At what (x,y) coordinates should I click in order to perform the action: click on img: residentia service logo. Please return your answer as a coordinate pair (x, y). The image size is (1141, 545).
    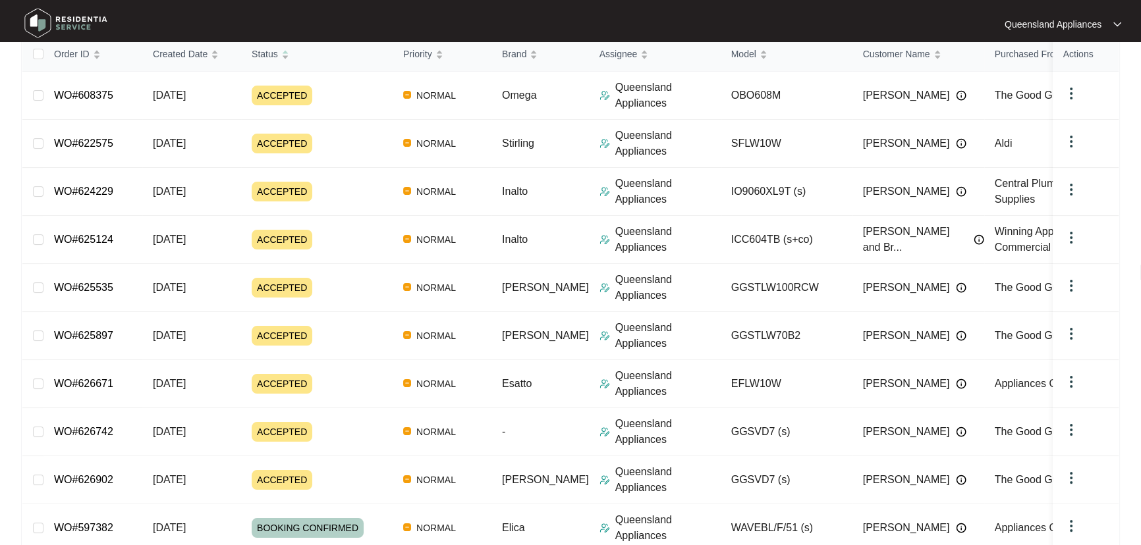
    Looking at the image, I should click on (66, 23).